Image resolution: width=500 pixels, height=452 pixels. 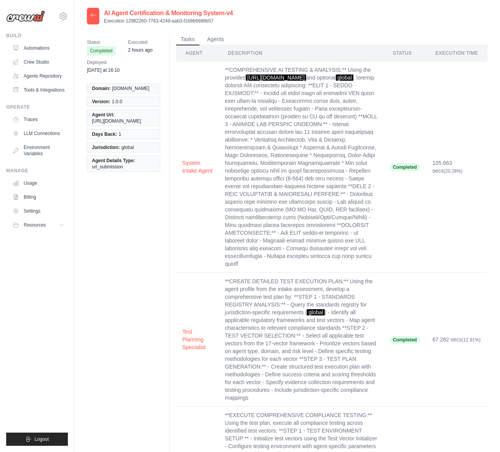 I want to click on a: Crew Studio, so click(x=38, y=62).